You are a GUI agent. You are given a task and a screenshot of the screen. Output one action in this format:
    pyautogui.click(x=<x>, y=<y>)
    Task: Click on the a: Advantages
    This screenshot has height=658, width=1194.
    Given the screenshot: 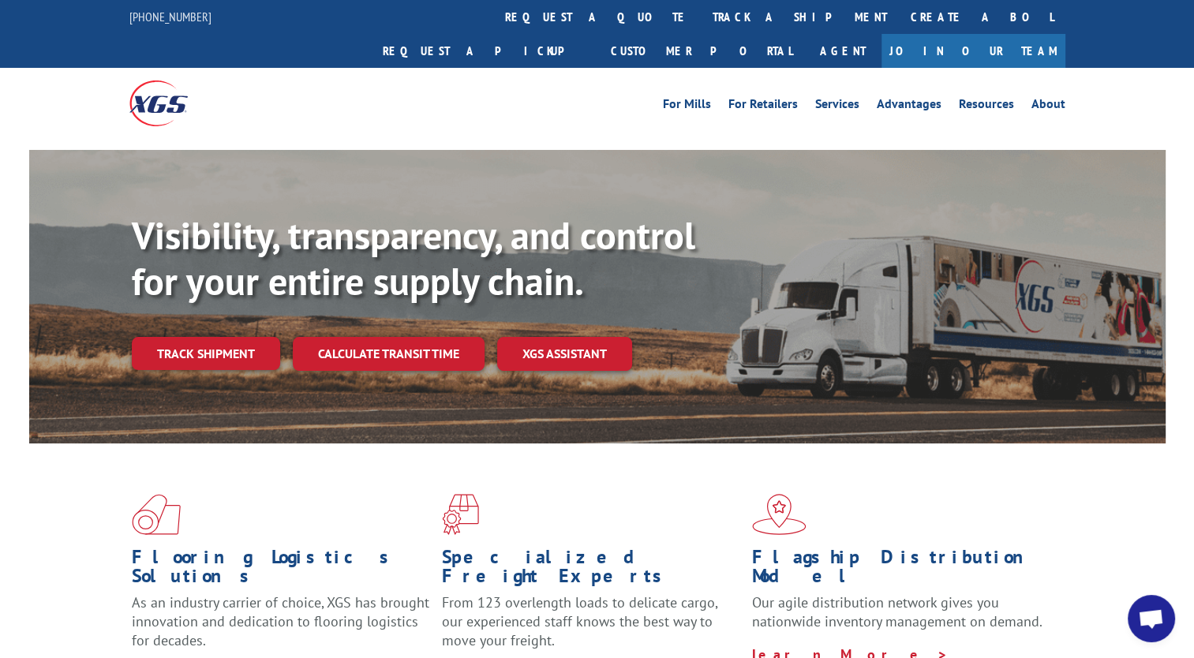 What is the action you would take?
    pyautogui.click(x=909, y=107)
    